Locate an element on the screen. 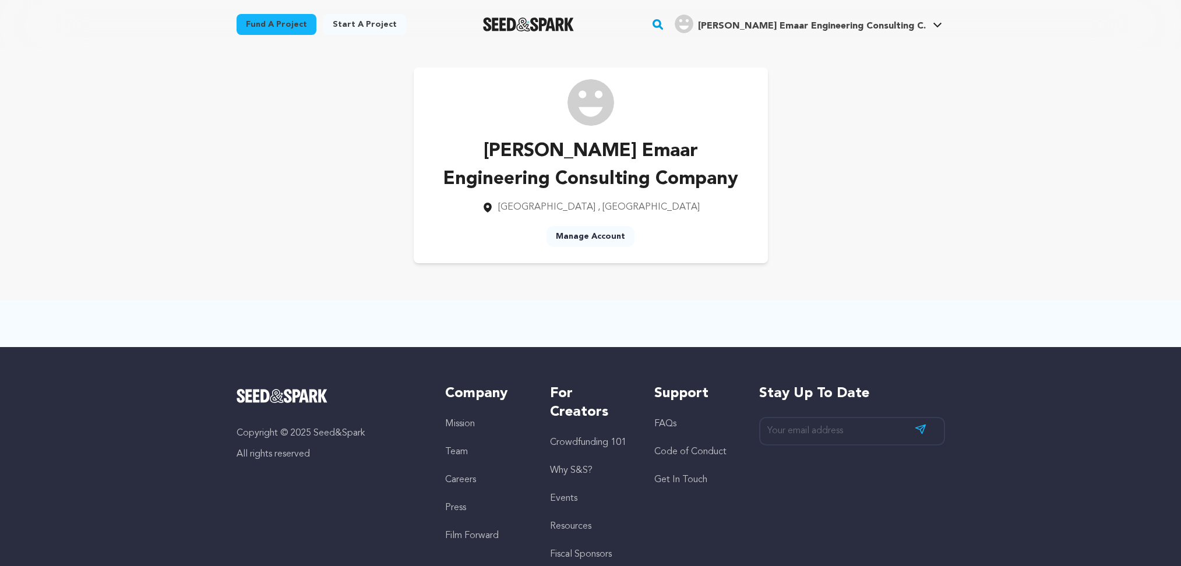 This screenshot has height=566, width=1181. a: Shajan Al Emaar Engineering Consulting C.'s Profile is located at coordinates (808, 23).